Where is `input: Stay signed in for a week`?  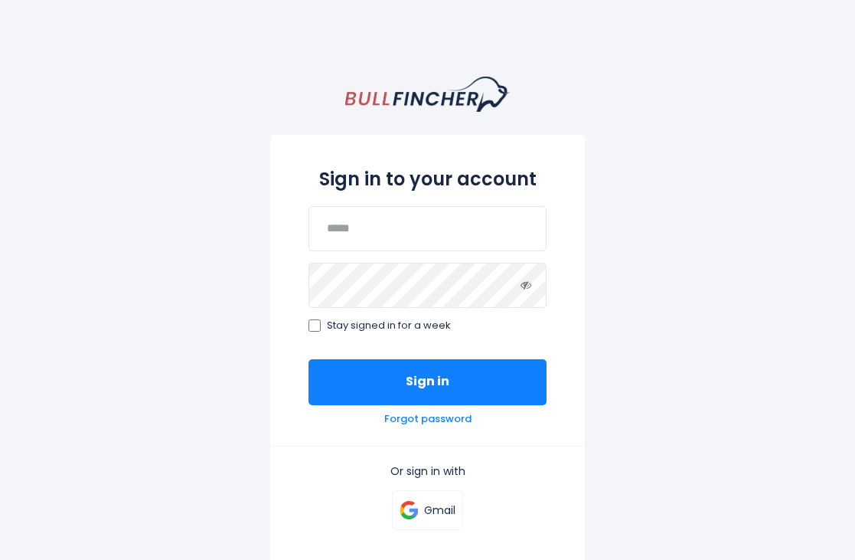 input: Stay signed in for a week is located at coordinates (315, 325).